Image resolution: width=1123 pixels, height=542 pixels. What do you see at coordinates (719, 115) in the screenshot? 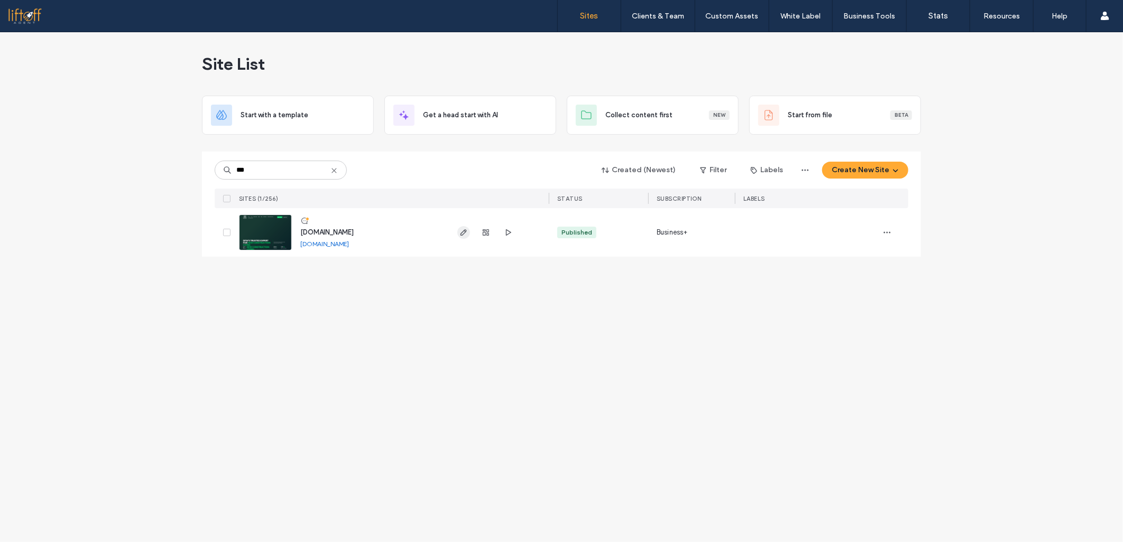
I see `div: New` at bounding box center [719, 115].